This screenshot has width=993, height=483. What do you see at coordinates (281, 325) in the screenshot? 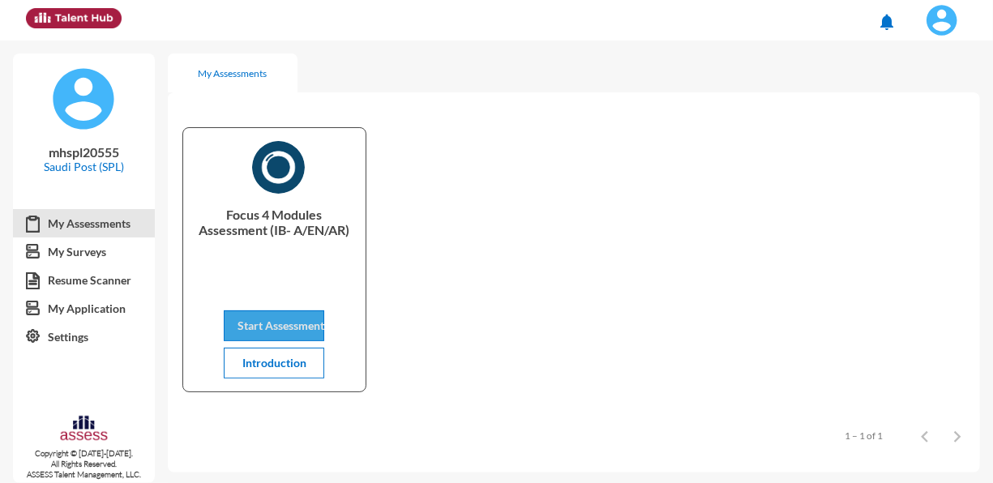
I see `span: Start Assessment` at bounding box center [281, 325].